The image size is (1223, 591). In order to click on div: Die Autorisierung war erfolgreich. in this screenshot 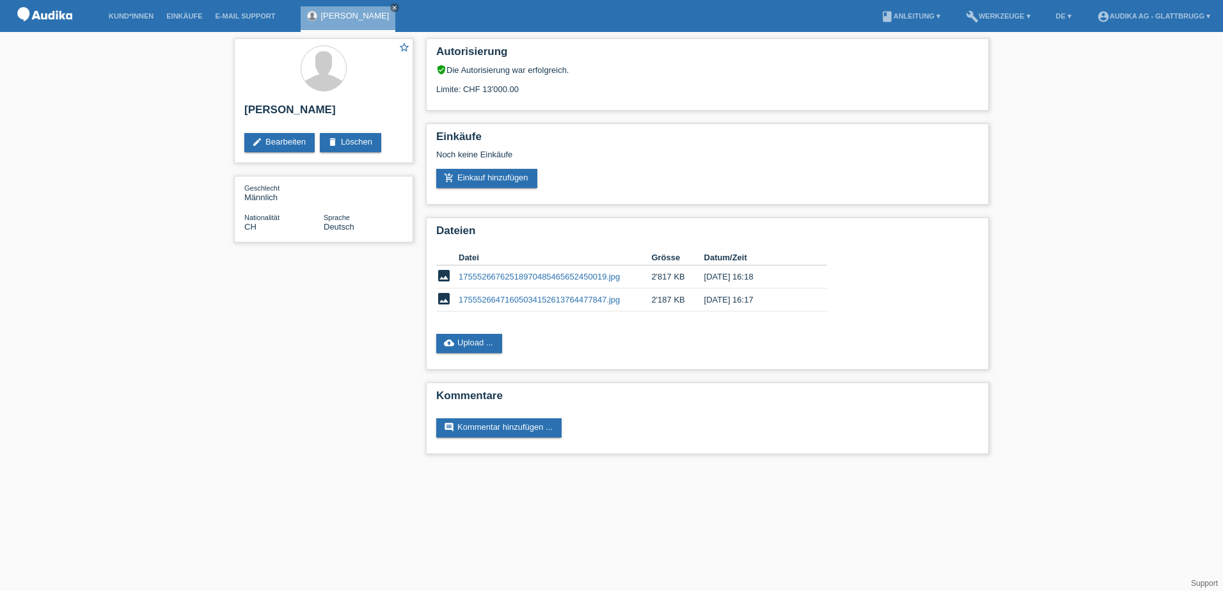, I will do `click(707, 70)`.